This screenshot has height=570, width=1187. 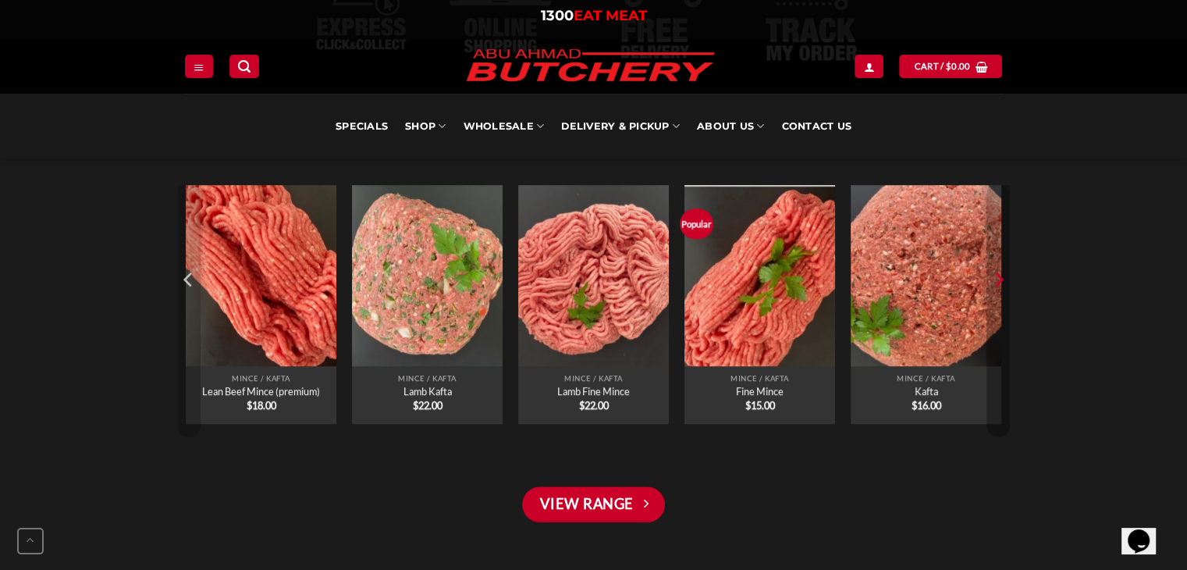 What do you see at coordinates (730, 126) in the screenshot?
I see `a: About Us` at bounding box center [730, 126].